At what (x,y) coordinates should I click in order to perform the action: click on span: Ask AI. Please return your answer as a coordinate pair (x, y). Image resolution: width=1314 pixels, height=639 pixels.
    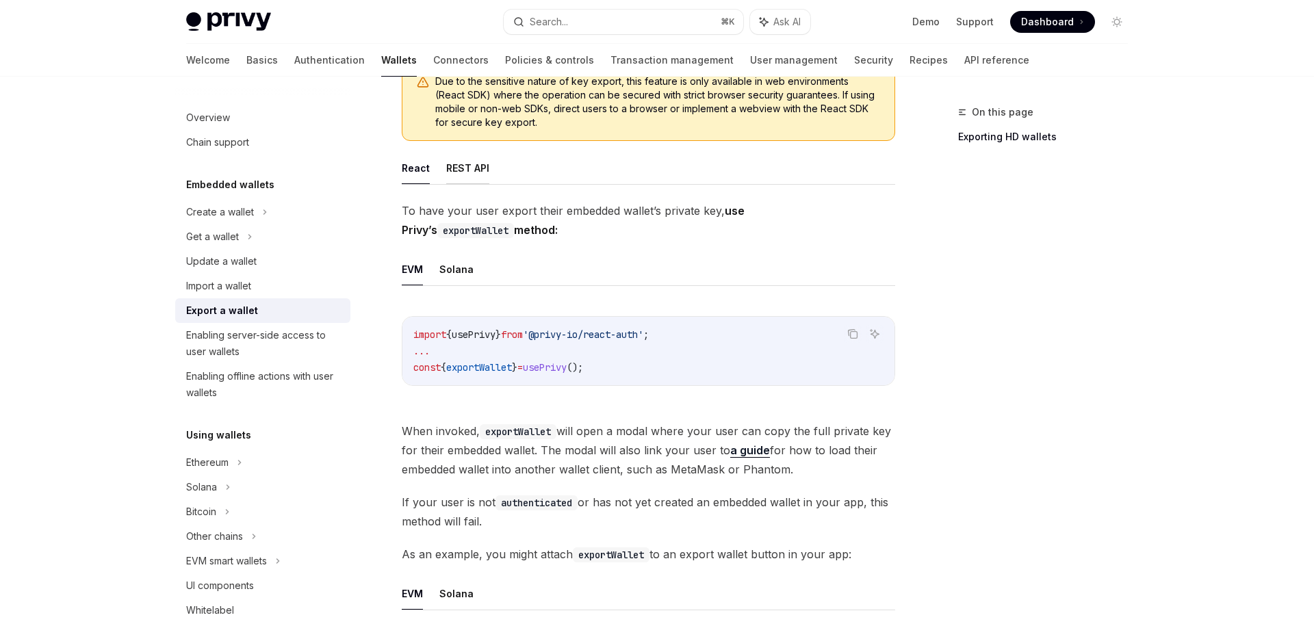
    Looking at the image, I should click on (787, 22).